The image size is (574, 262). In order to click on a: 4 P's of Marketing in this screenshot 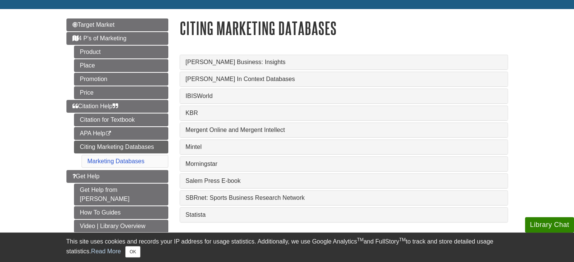, I will do `click(117, 38)`.